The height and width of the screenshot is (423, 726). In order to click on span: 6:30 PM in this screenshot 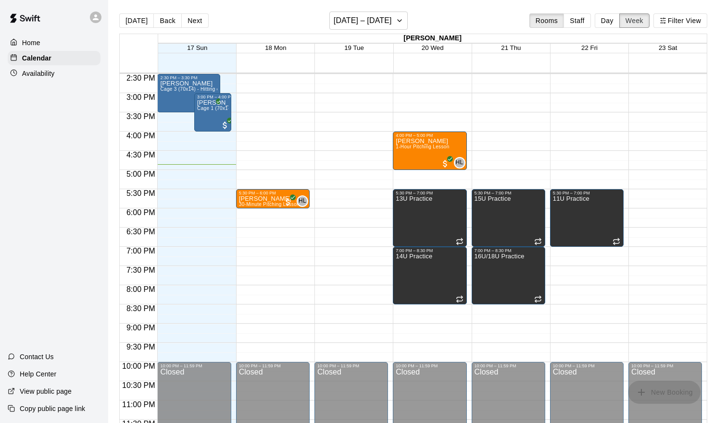, I will do `click(141, 232)`.